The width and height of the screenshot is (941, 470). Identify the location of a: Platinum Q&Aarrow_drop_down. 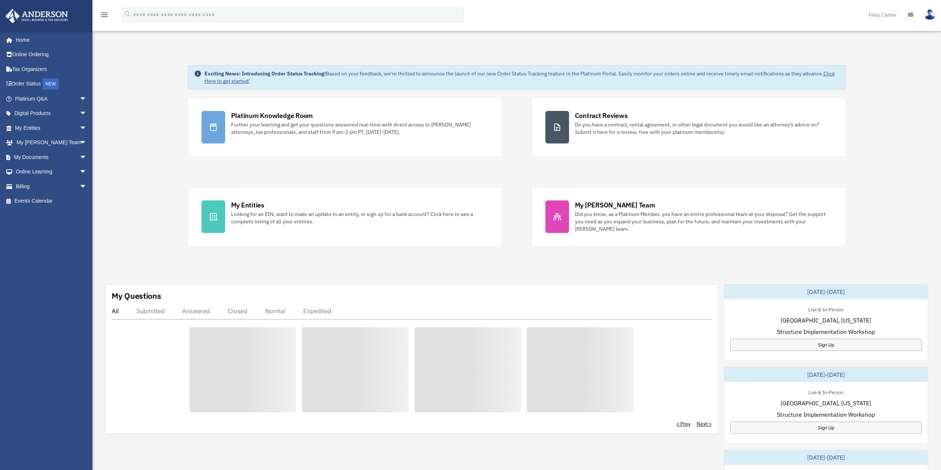
(51, 99).